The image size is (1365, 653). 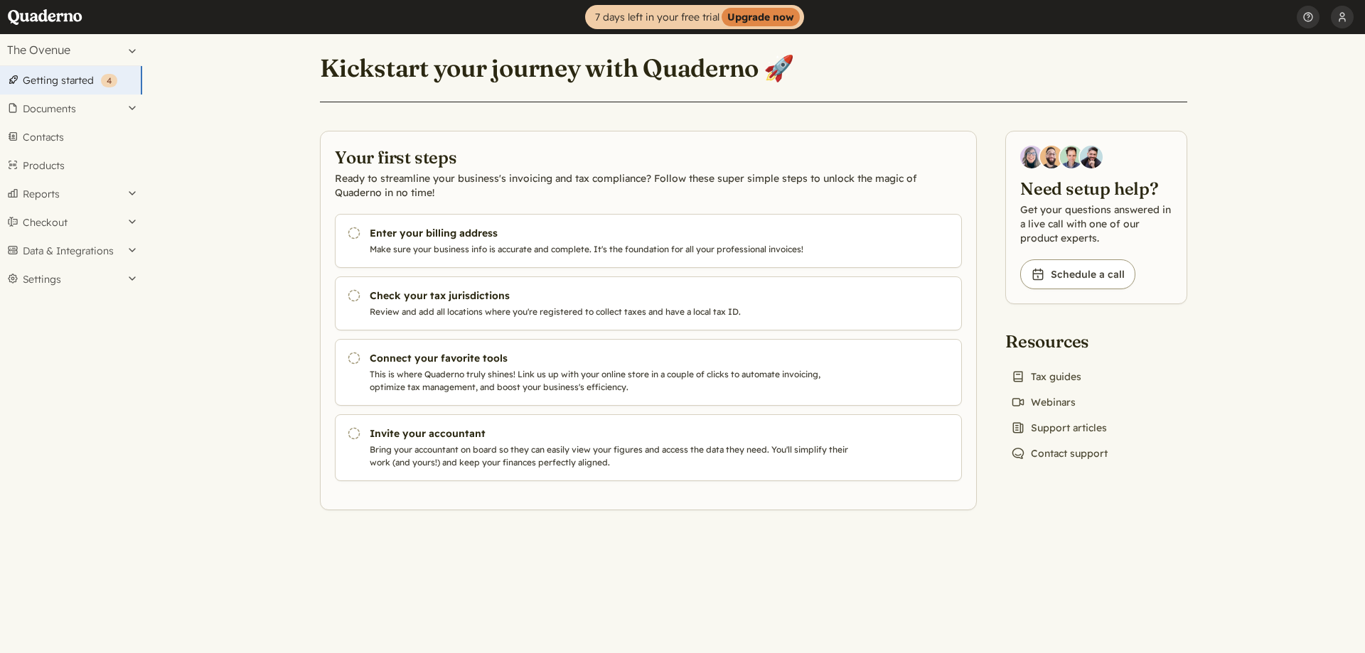 I want to click on a: Schedule a call, so click(x=1078, y=274).